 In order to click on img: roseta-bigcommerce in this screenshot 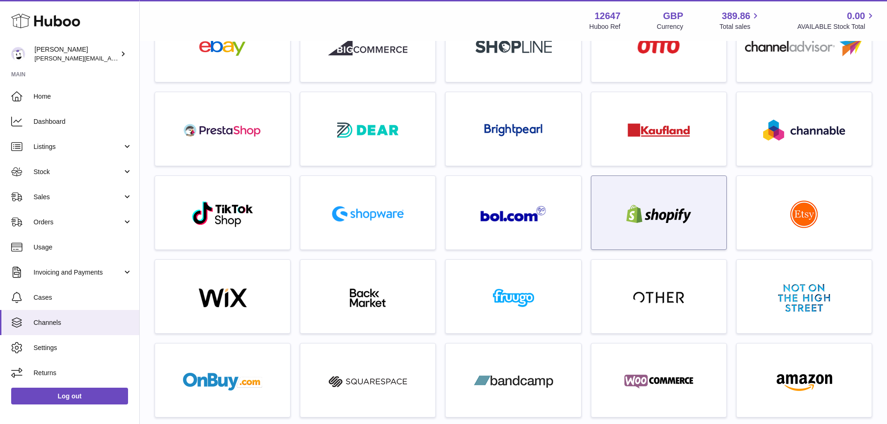, I will do `click(368, 47)`.